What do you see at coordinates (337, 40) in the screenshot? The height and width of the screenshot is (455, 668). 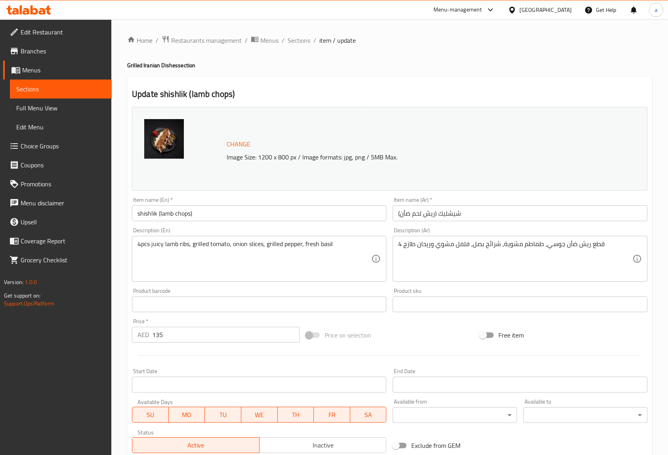 I see `span: item / update` at bounding box center [337, 40].